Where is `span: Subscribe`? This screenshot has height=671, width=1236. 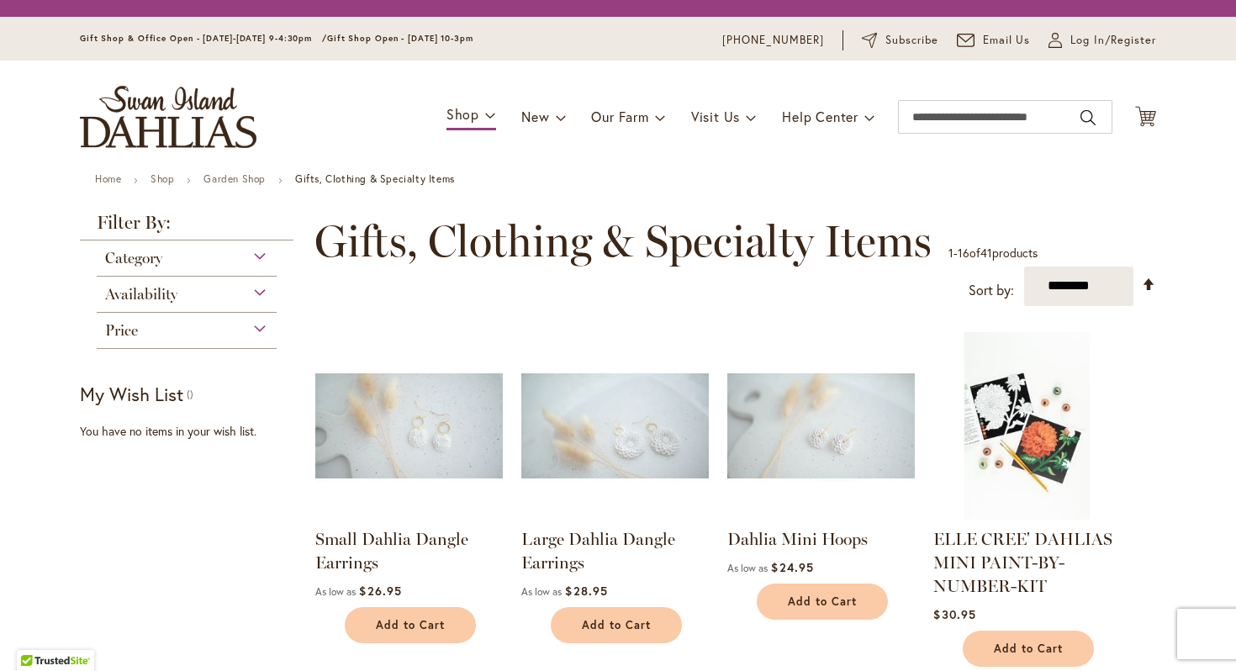 span: Subscribe is located at coordinates (911, 40).